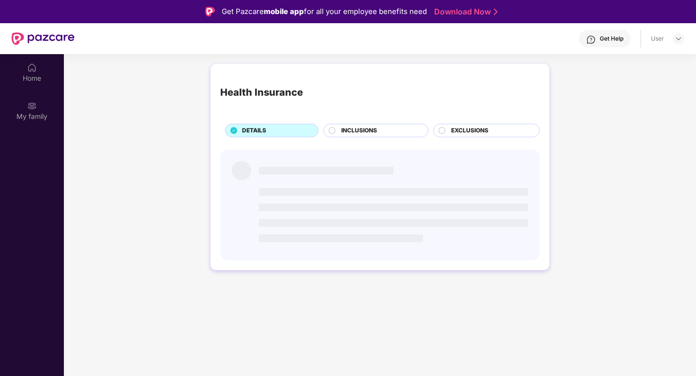 This screenshot has height=376, width=696. What do you see at coordinates (657, 39) in the screenshot?
I see `div: User` at bounding box center [657, 39].